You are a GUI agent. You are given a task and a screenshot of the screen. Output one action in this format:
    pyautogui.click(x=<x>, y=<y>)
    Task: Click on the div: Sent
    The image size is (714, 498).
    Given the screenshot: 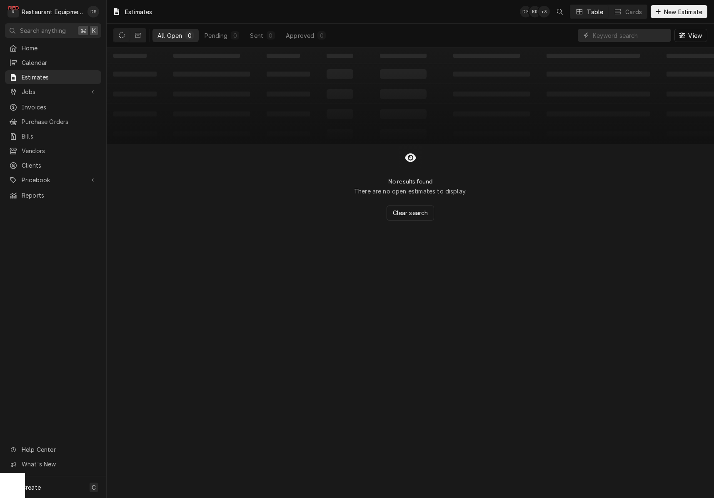 What is the action you would take?
    pyautogui.click(x=256, y=35)
    